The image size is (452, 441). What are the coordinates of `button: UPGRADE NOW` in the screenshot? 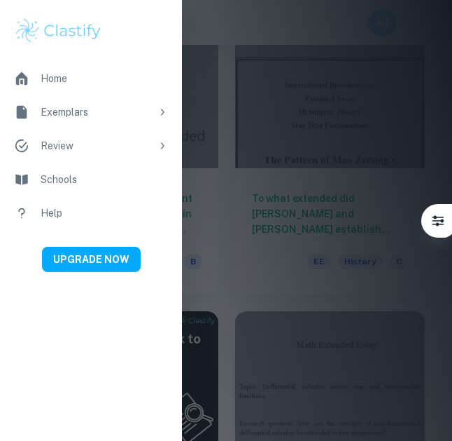 It's located at (91, 259).